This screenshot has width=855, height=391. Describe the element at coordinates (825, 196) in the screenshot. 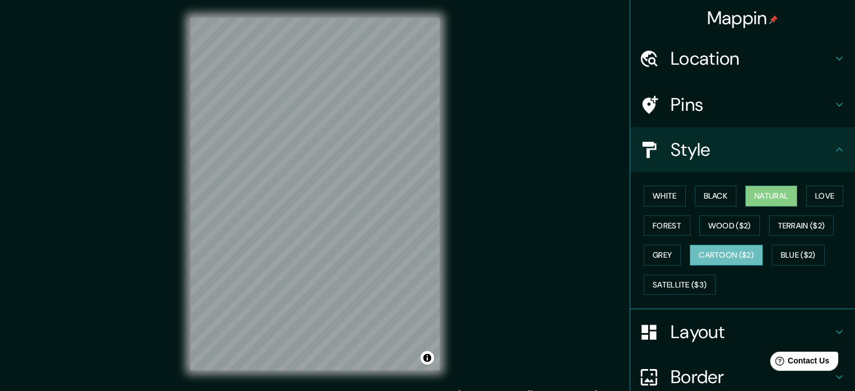

I see `button: Love` at that location.